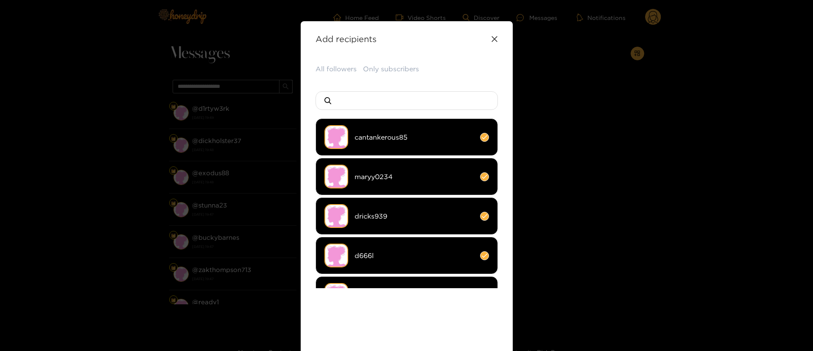  Describe the element at coordinates (391, 69) in the screenshot. I see `button: Only subscribers` at that location.